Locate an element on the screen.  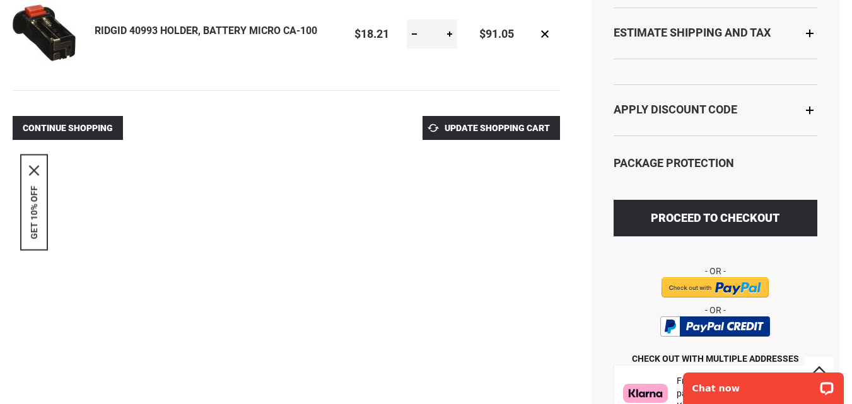
button: GET 10% OFF is located at coordinates (34, 212).